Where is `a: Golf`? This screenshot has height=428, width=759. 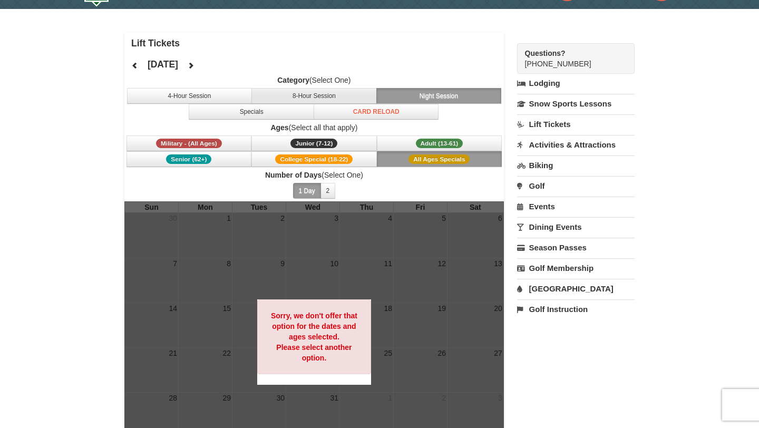 a: Golf is located at coordinates (576, 186).